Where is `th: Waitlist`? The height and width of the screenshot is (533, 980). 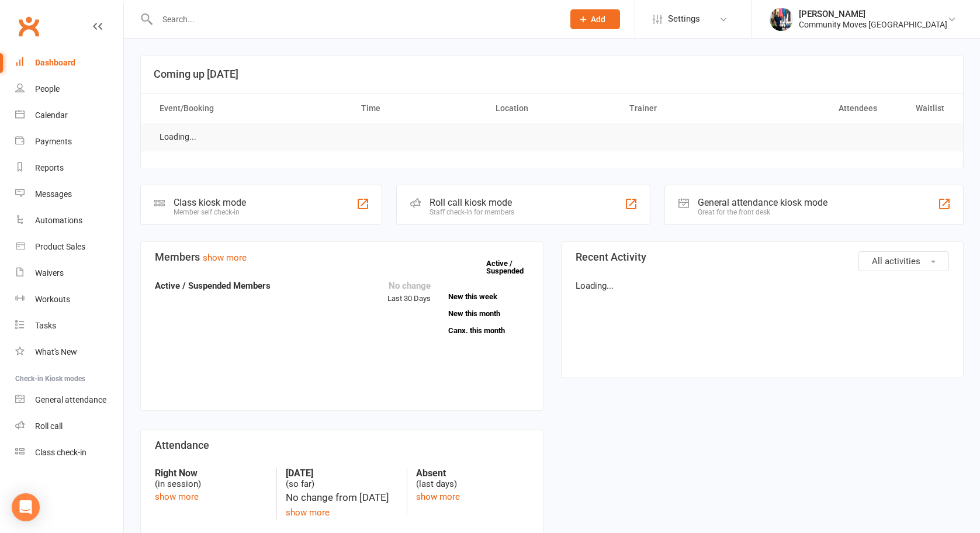 th: Waitlist is located at coordinates (921, 108).